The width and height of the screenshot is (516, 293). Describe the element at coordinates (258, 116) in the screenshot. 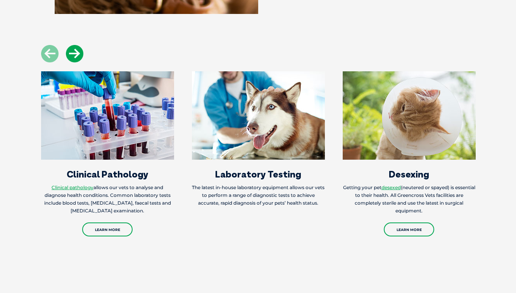

I see `img: Services_Laboratory_Testing` at that location.